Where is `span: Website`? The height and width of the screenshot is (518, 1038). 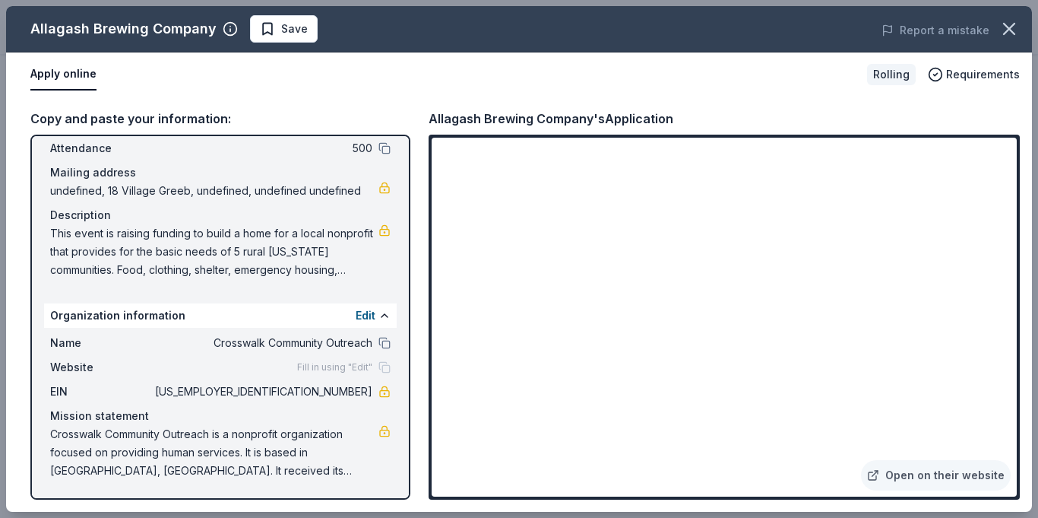 span: Website is located at coordinates (101, 367).